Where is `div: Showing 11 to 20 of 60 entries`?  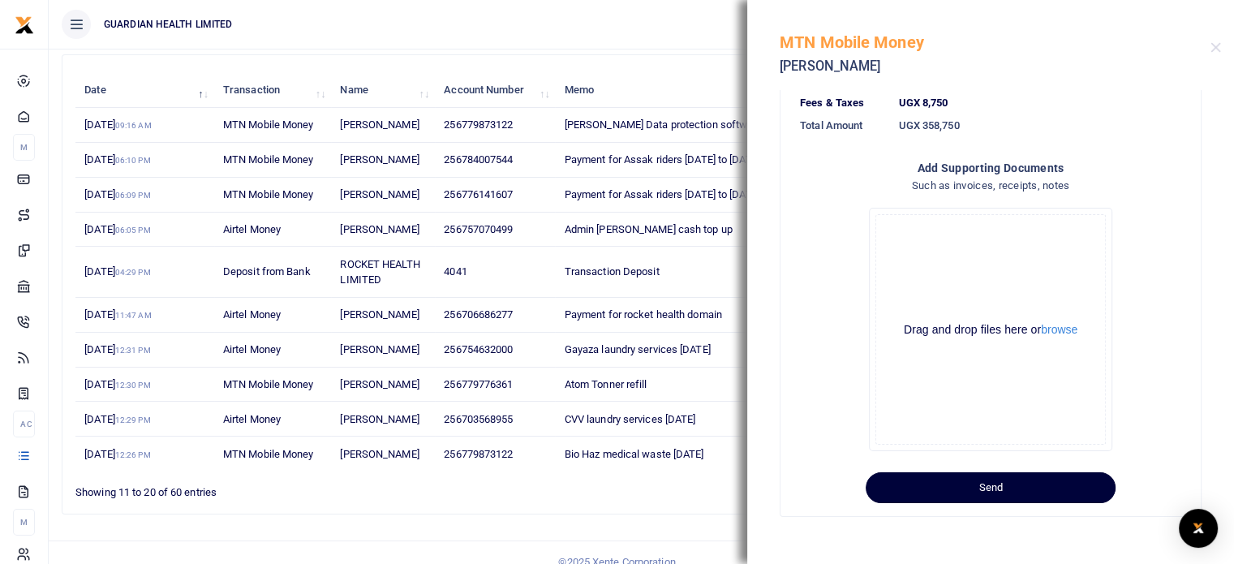
div: Showing 11 to 20 of 60 entries is located at coordinates (308, 488).